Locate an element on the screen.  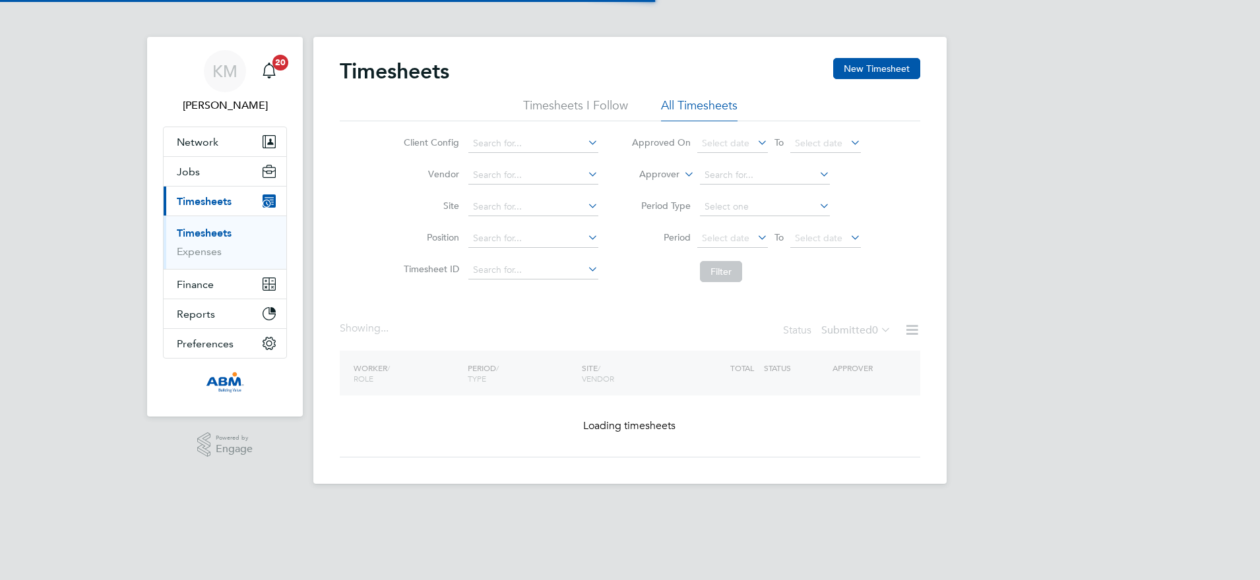
span: Preferences is located at coordinates (205, 344).